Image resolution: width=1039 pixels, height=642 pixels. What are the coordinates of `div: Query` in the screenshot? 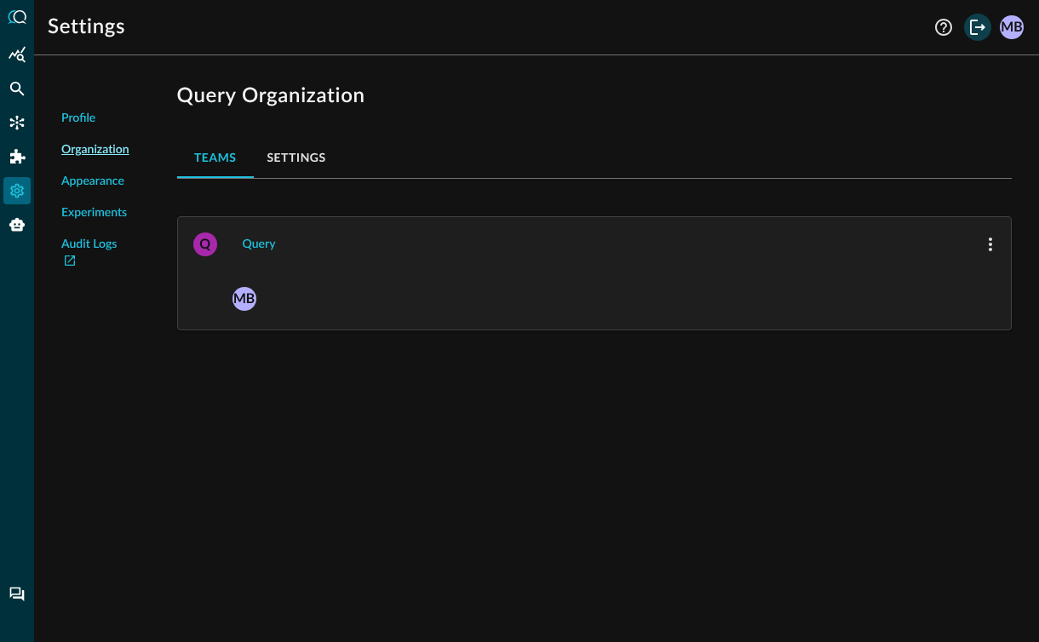 It's located at (259, 244).